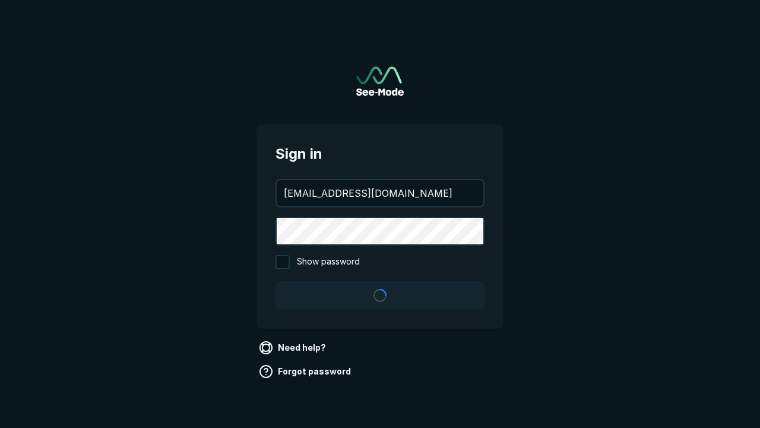 This screenshot has height=428, width=760. I want to click on span: Show password, so click(328, 262).